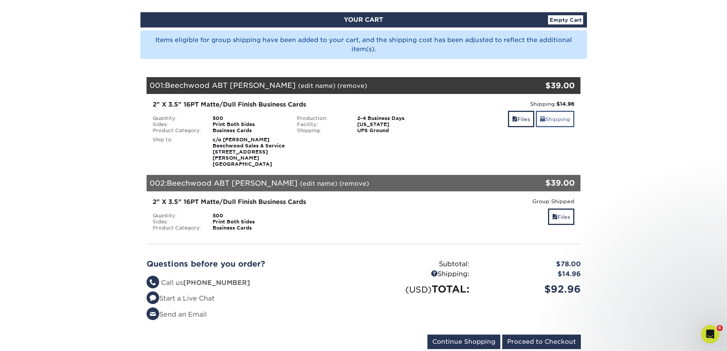 The height and width of the screenshot is (351, 727). What do you see at coordinates (542, 342) in the screenshot?
I see `input: Proceed to Checkout` at bounding box center [542, 342].